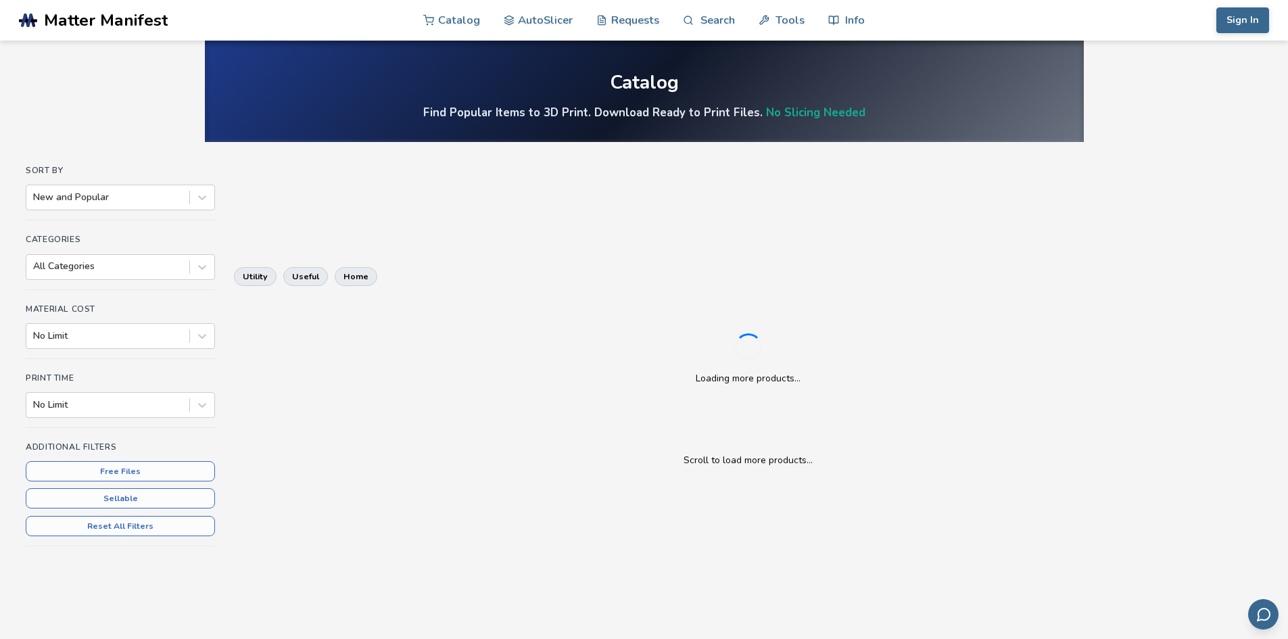  What do you see at coordinates (34, 197) in the screenshot?
I see `input: New and Popular` at bounding box center [34, 197].